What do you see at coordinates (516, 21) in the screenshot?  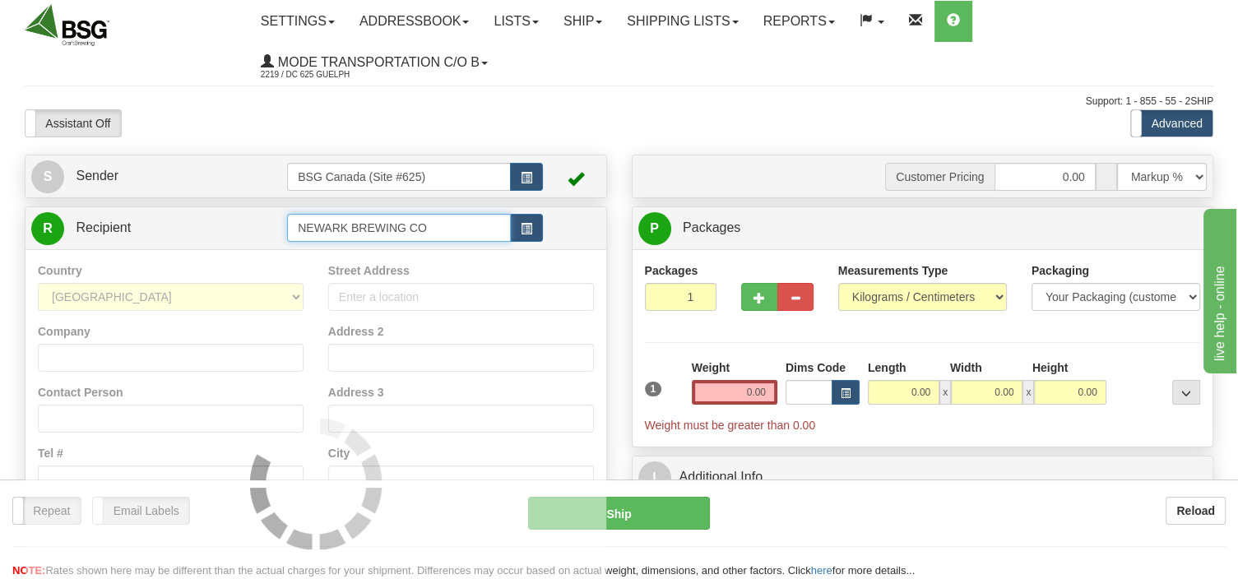 I see `a: Lists` at bounding box center [516, 21].